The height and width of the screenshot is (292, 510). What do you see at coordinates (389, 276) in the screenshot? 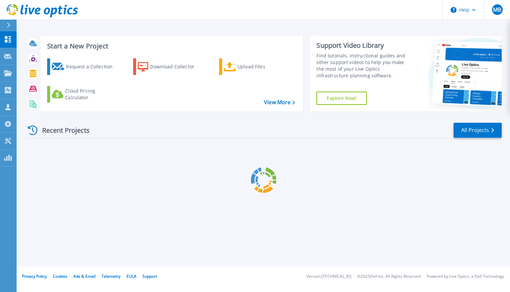
I see `li: © 2025 Dell Inc. All Rights Reserved` at bounding box center [389, 276].